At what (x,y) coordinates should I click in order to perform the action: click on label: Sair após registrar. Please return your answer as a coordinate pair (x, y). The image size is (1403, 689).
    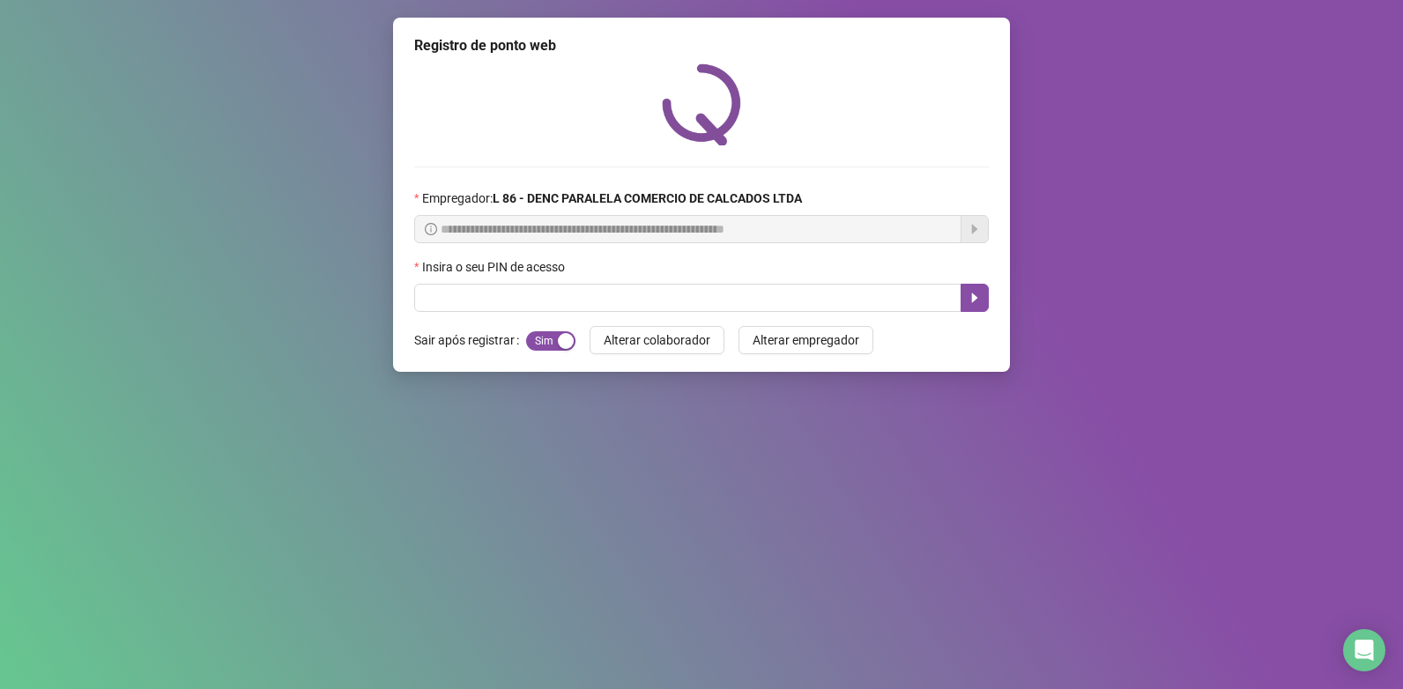
    Looking at the image, I should click on (470, 340).